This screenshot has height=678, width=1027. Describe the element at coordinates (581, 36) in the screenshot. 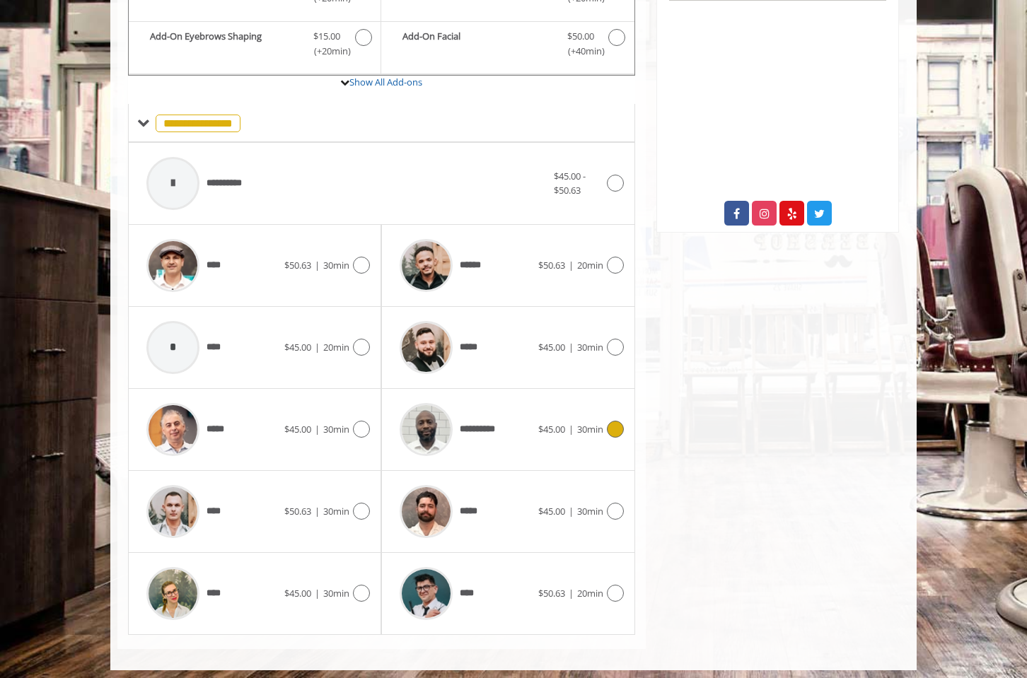

I see `span: $50.00` at that location.